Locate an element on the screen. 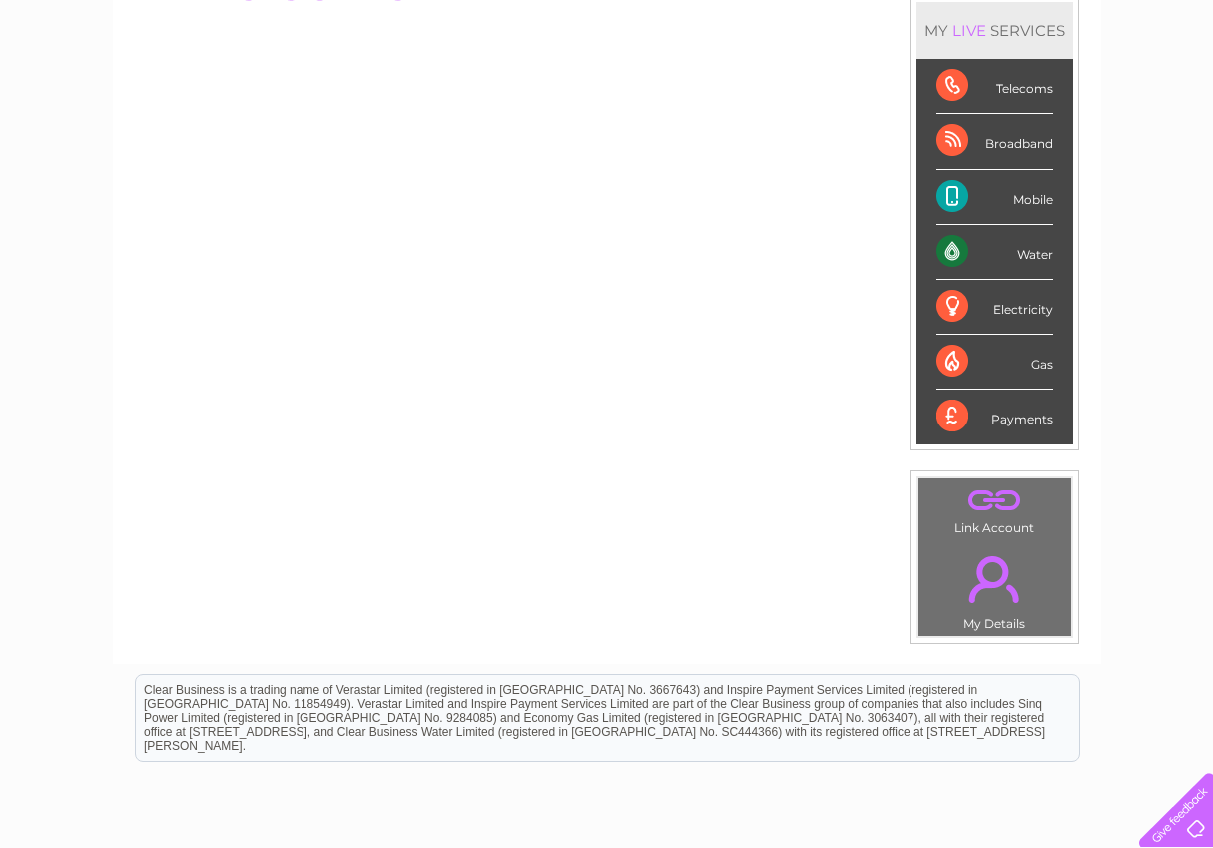  div: Water is located at coordinates (994, 252).